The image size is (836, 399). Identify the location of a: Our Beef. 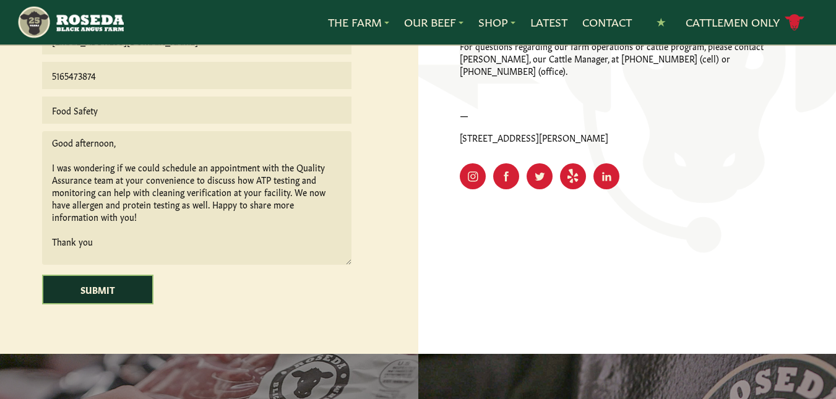
(434, 22).